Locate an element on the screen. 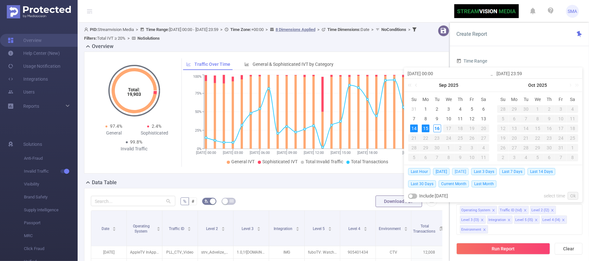  input: Start date is located at coordinates (448, 74).